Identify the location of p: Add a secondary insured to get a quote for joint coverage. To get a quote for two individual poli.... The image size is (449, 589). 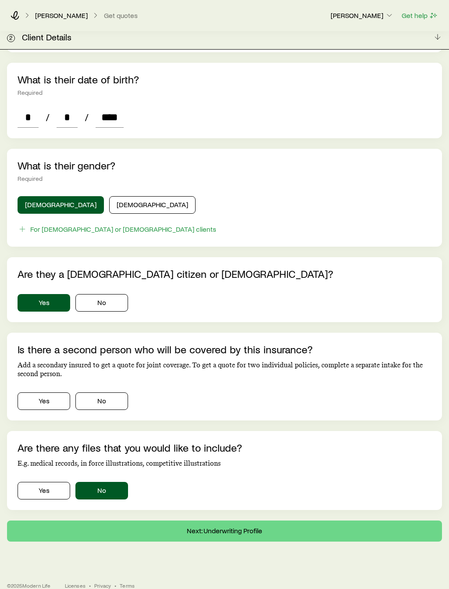
(225, 369).